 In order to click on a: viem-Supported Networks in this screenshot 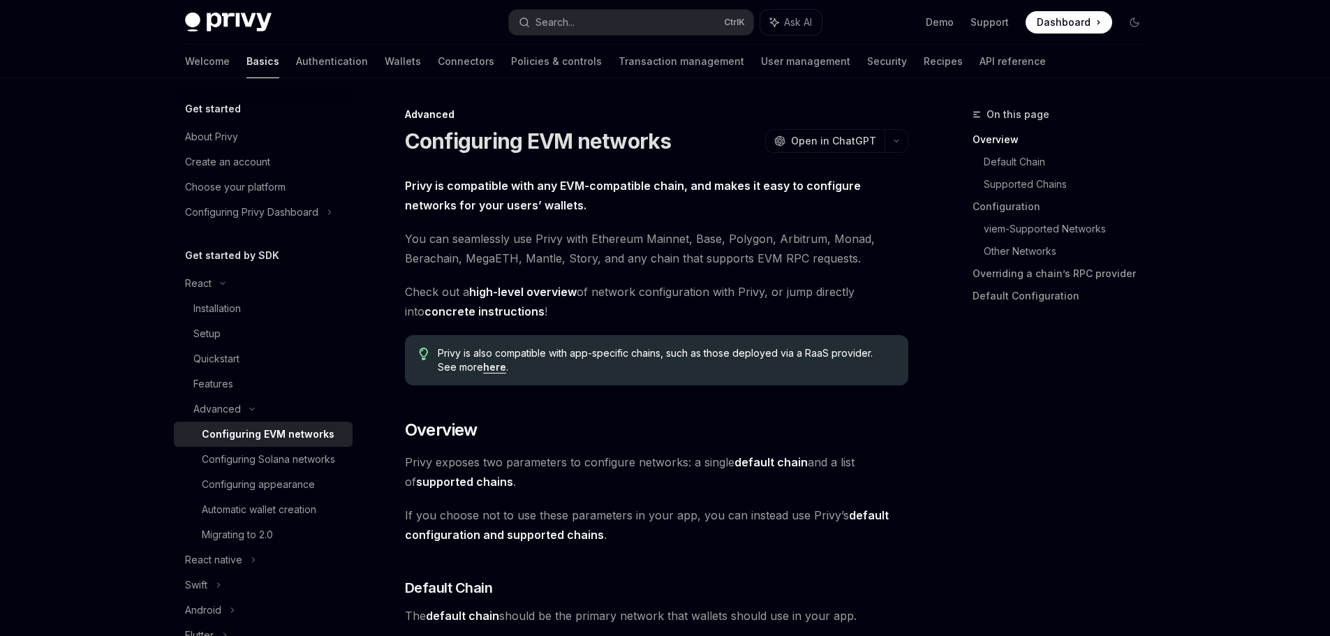, I will do `click(1070, 229)`.